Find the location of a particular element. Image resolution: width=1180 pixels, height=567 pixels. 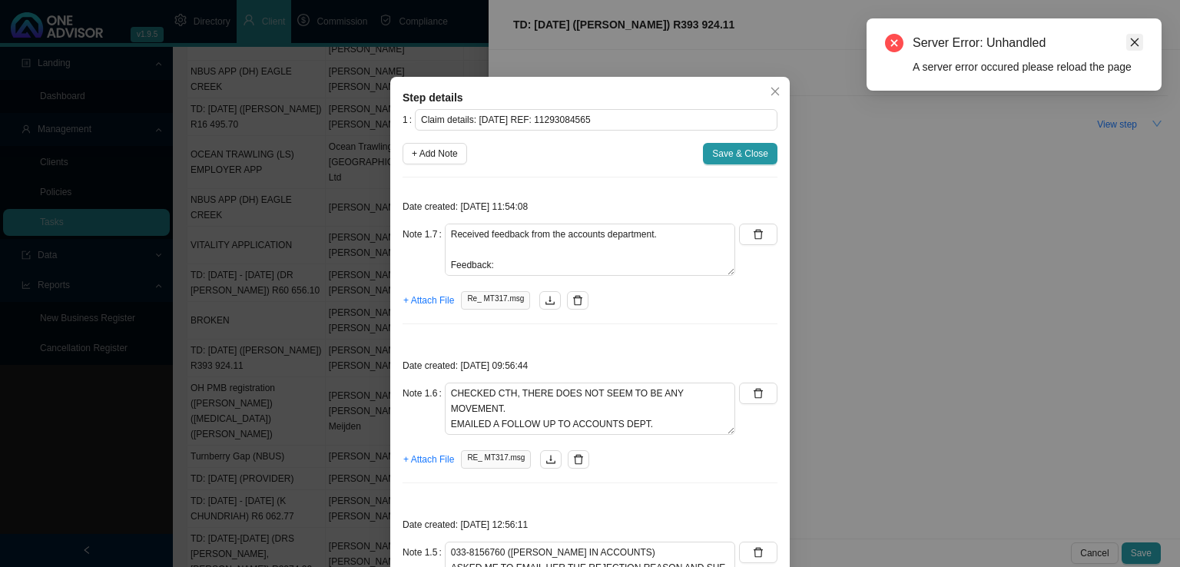

textarea: CHECKED CTH, THERE DOES NOT SEEM TO BE ANY MOVEMENT. EMAILED A FOLLOW UP TO ACCOUNTS DEPT. is located at coordinates (590, 409).